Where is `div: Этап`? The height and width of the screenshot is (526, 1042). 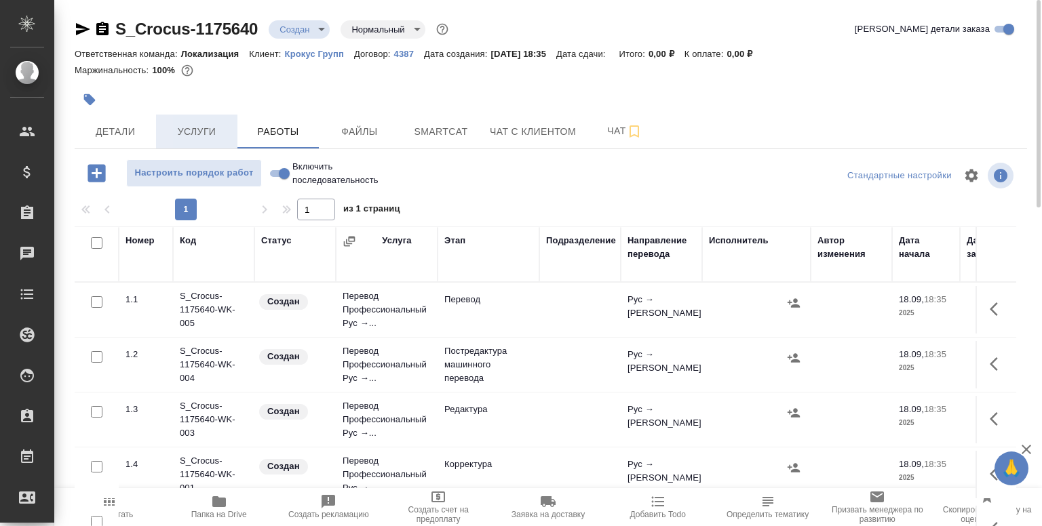
div: Этап is located at coordinates (454, 241).